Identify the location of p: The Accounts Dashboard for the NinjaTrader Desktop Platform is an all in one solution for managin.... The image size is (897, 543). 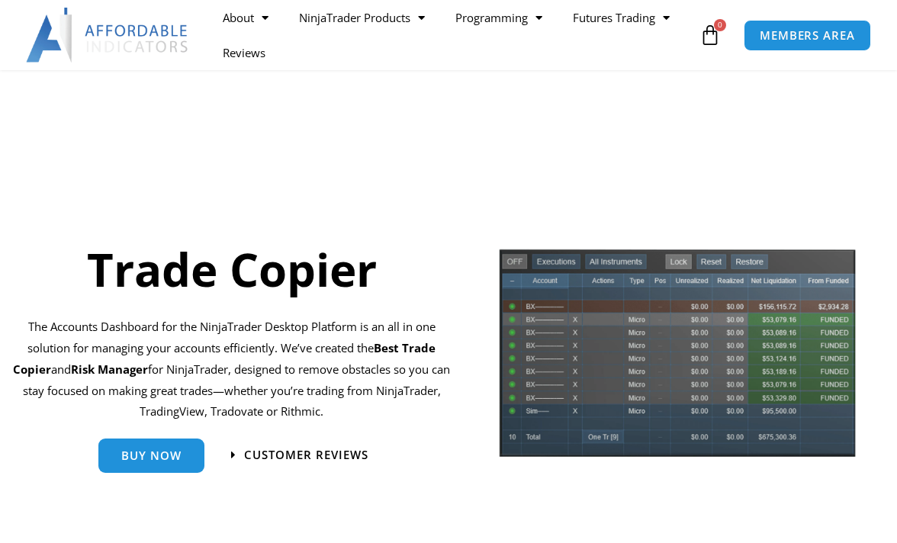
(232, 369).